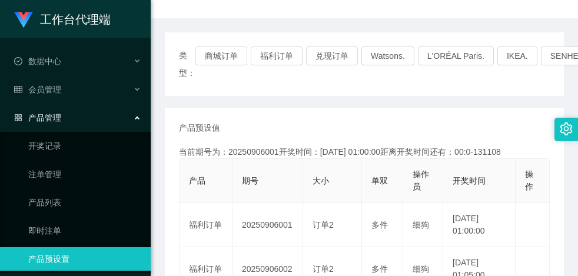  Describe the element at coordinates (85, 174) in the screenshot. I see `a: 注单管理` at that location.